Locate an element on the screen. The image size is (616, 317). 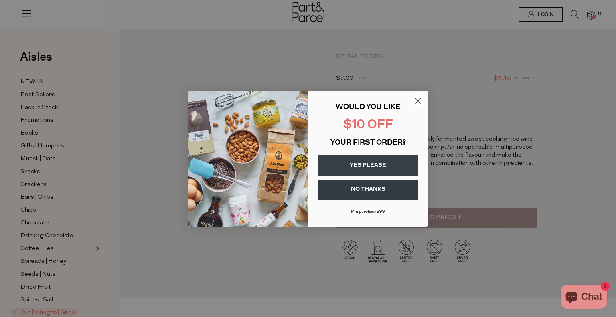
span: WOULD YOU LIKE is located at coordinates (368, 107).